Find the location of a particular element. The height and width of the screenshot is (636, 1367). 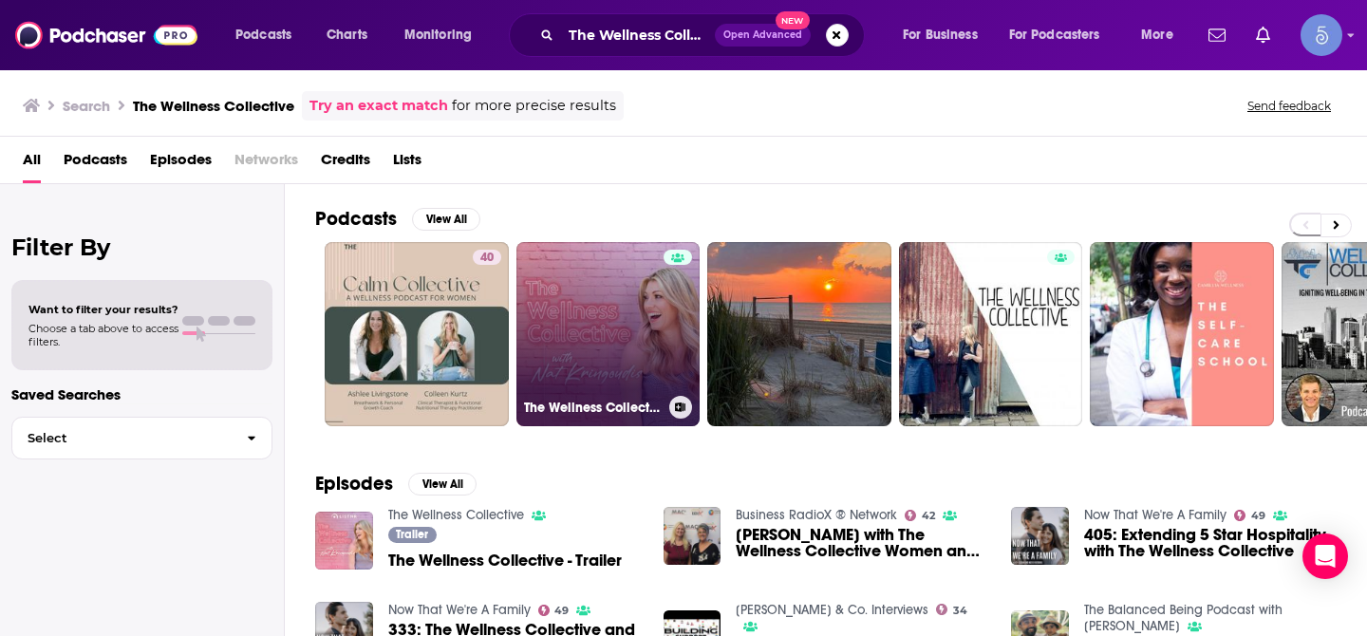

a: Byers & Co. Interviews is located at coordinates (832, 610).